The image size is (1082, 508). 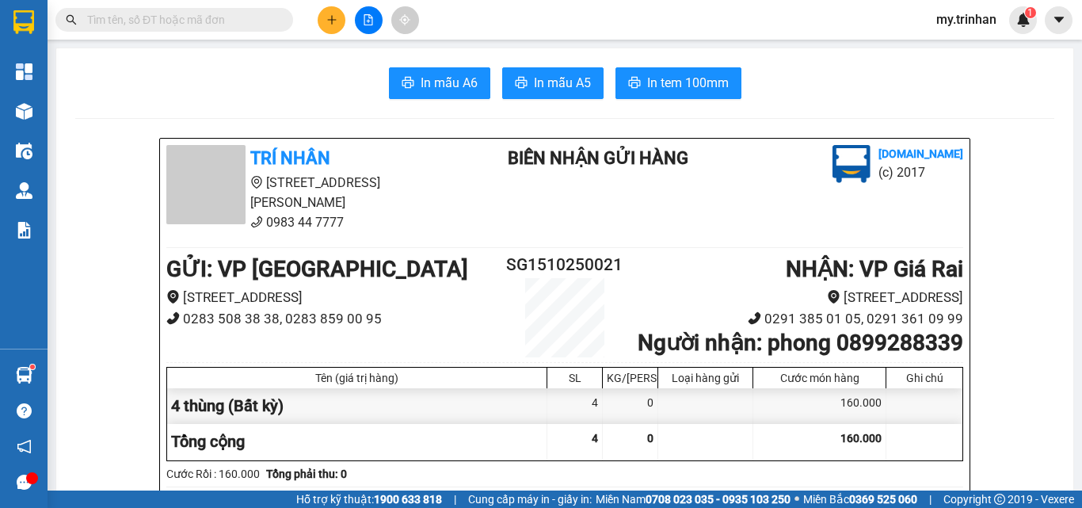 I want to click on img: logo-vxr, so click(x=24, y=22).